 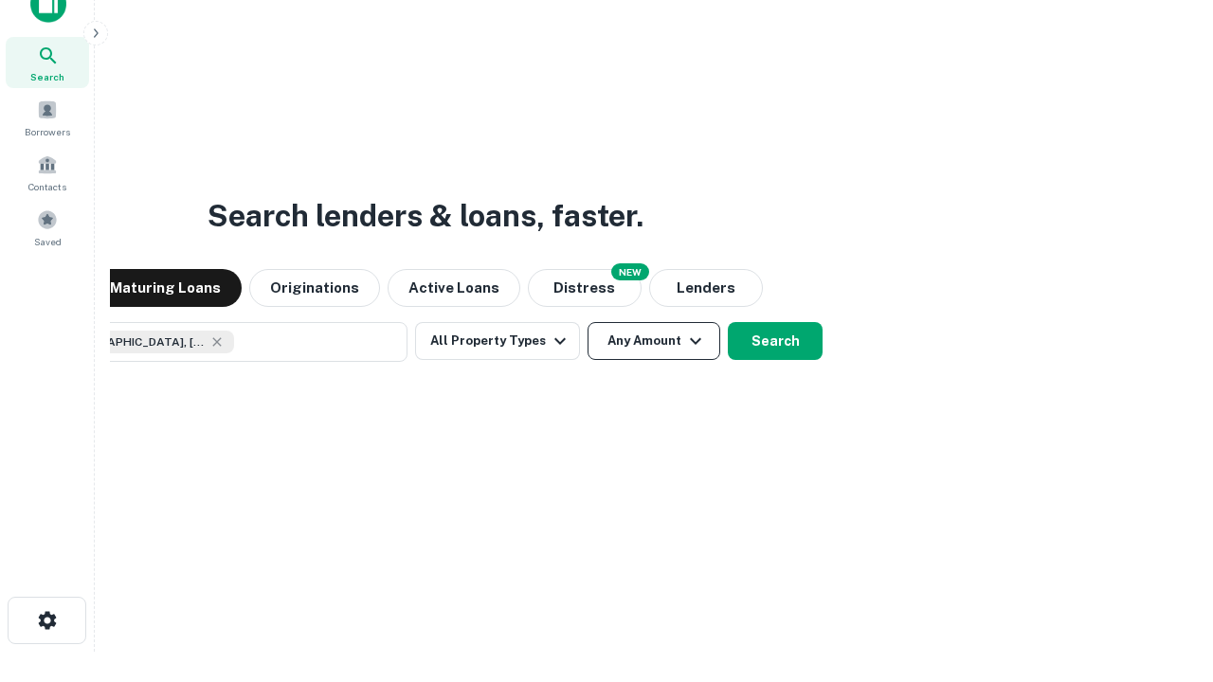 What do you see at coordinates (165, 288) in the screenshot?
I see `button: Maturing Loans` at bounding box center [165, 288].